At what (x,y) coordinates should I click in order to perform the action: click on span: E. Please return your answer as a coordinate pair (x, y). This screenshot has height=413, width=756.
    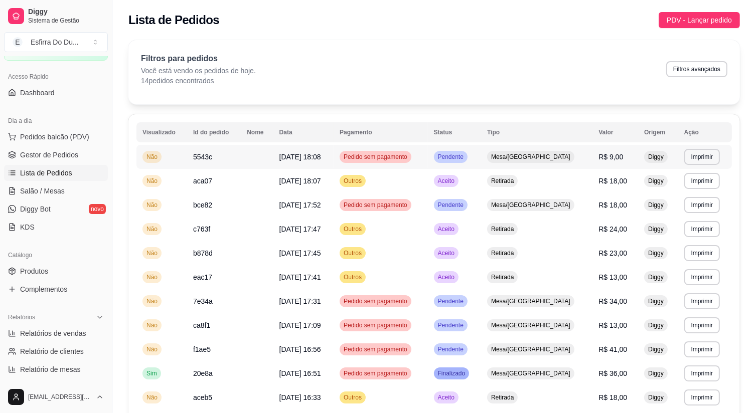
    Looking at the image, I should click on (18, 42).